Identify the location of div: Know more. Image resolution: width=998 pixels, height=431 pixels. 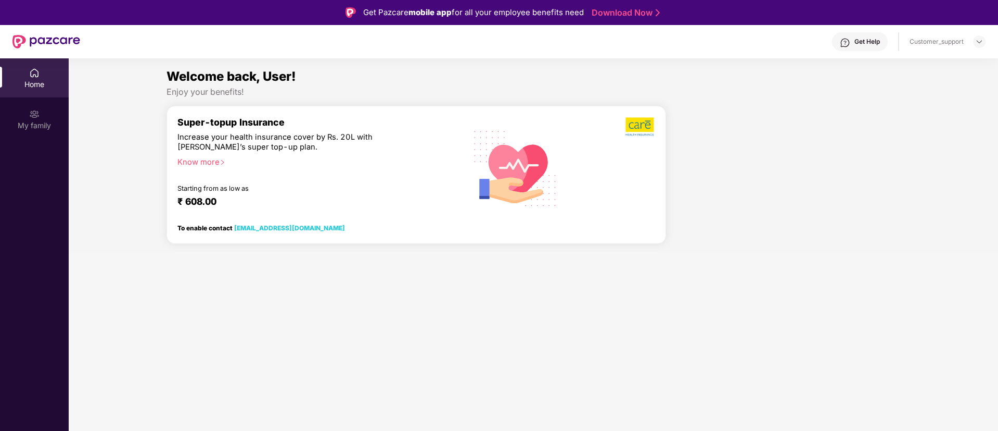
(314, 161).